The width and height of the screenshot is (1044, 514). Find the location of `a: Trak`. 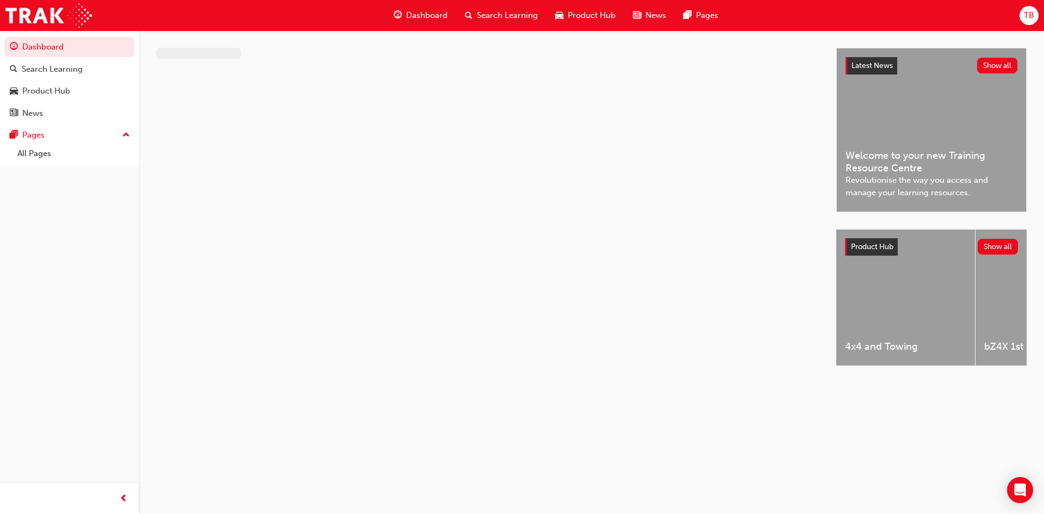

a: Trak is located at coordinates (48, 15).